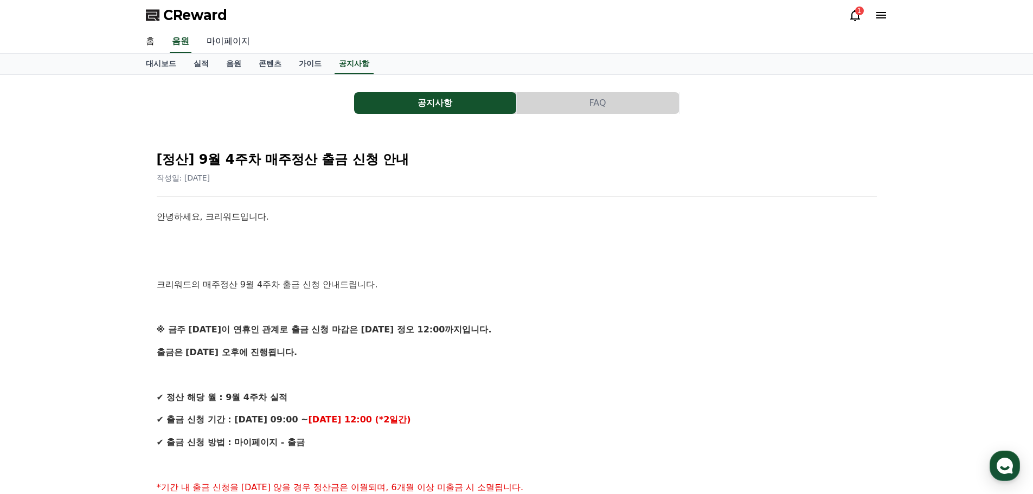 The image size is (1033, 494). I want to click on a: 가이드, so click(310, 64).